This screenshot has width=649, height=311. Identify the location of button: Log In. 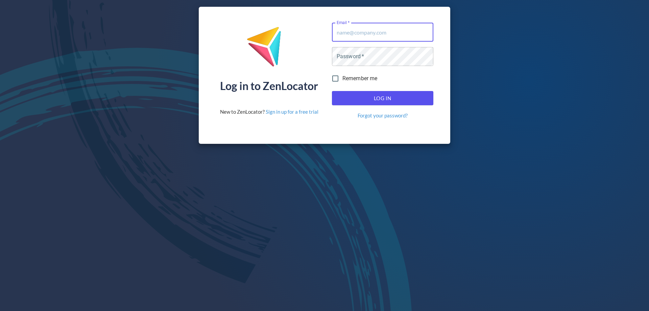
(383, 98).